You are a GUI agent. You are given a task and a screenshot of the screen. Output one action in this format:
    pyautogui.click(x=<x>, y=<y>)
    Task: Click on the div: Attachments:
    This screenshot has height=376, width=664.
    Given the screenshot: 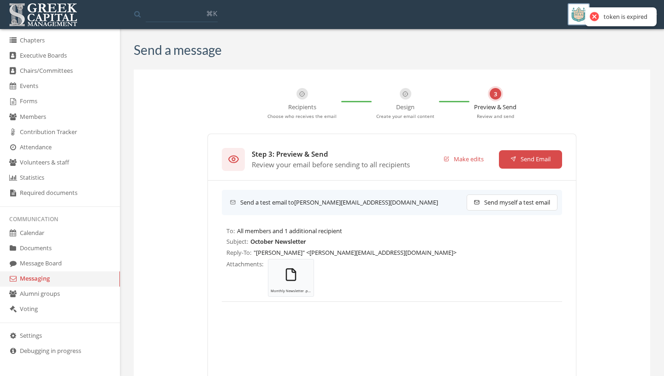 What is the action you would take?
    pyautogui.click(x=246, y=264)
    